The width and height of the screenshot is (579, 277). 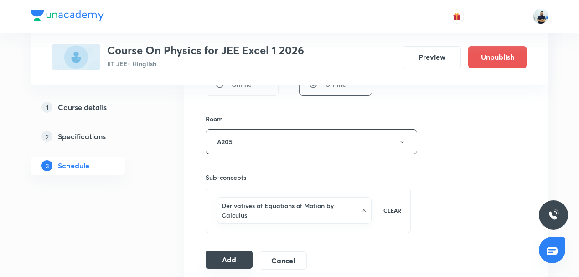 I want to click on button: A205, so click(x=311, y=141).